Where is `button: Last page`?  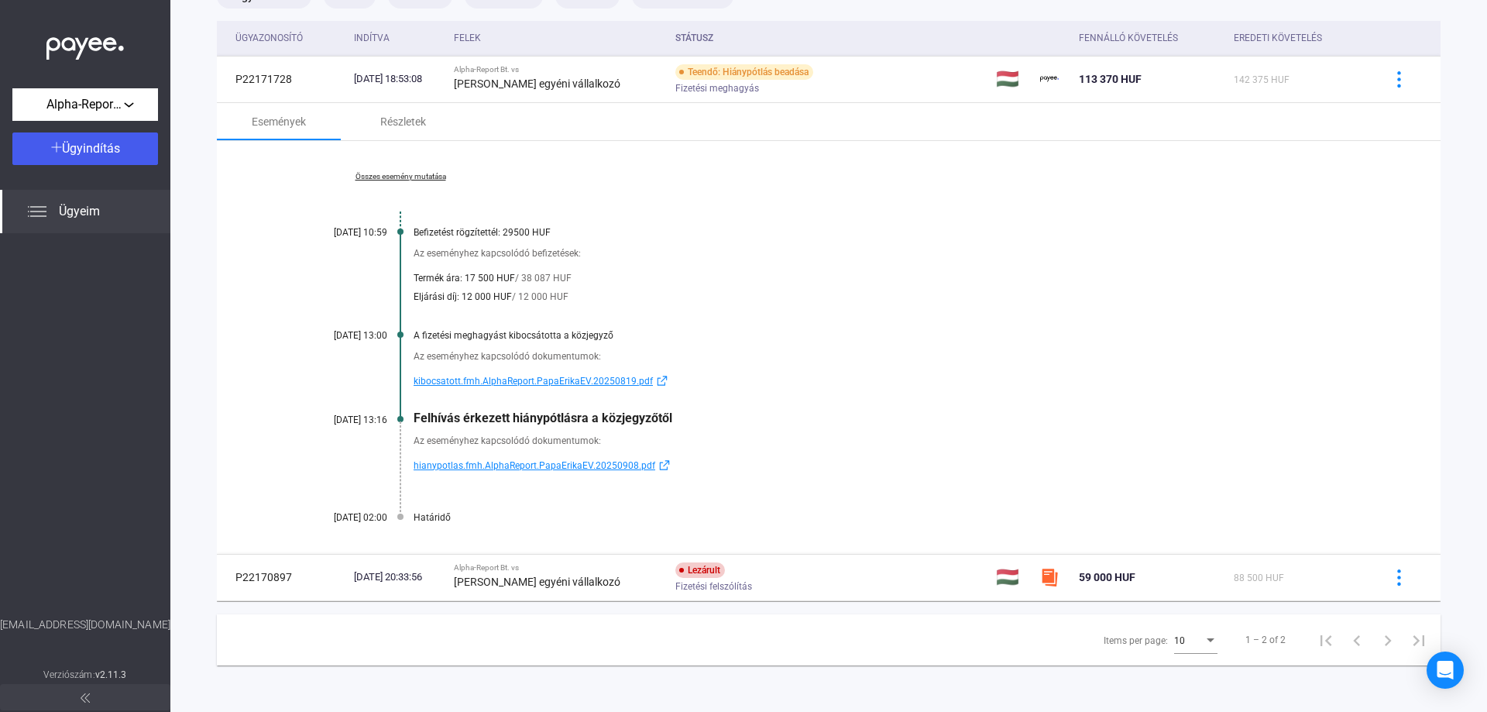 button: Last page is located at coordinates (1419, 640).